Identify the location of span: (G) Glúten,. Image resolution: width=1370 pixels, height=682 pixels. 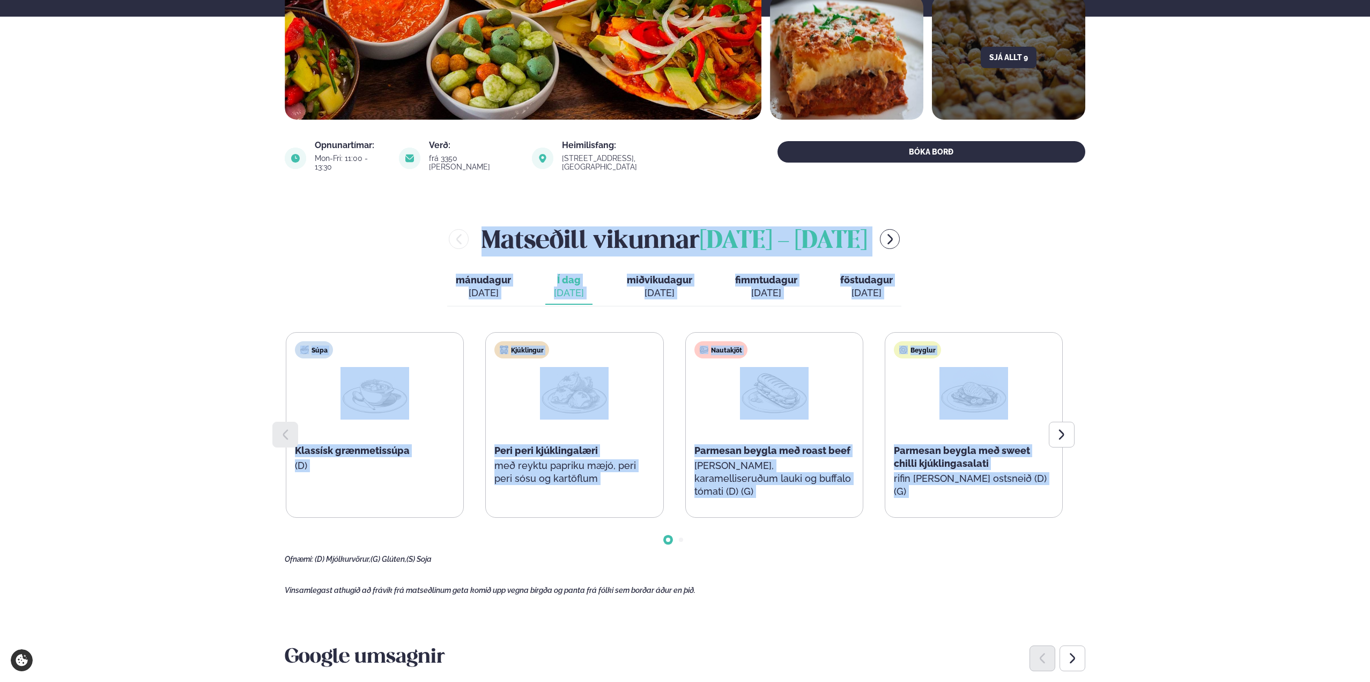
(388, 559).